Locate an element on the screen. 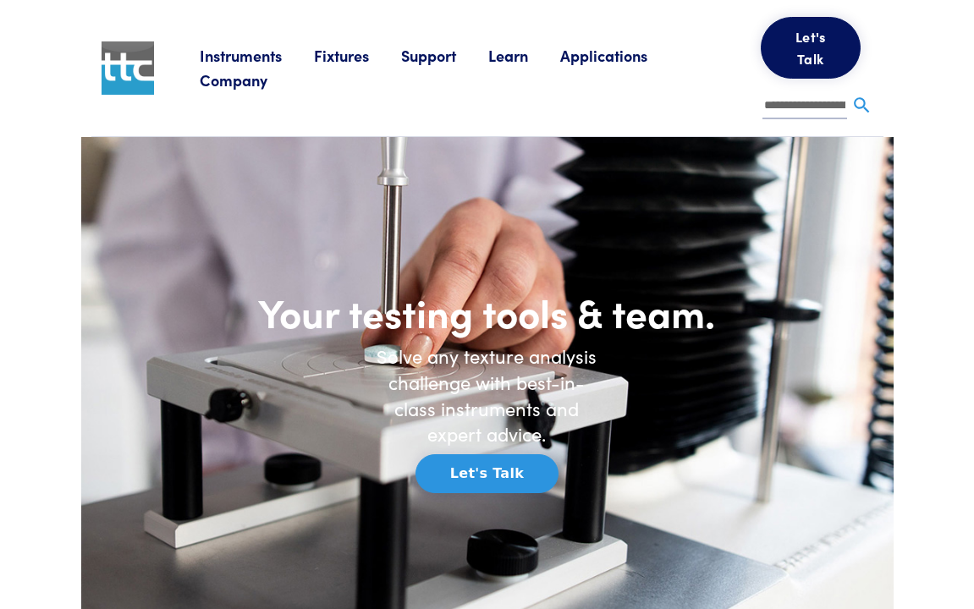  a: Applications is located at coordinates (619, 55).